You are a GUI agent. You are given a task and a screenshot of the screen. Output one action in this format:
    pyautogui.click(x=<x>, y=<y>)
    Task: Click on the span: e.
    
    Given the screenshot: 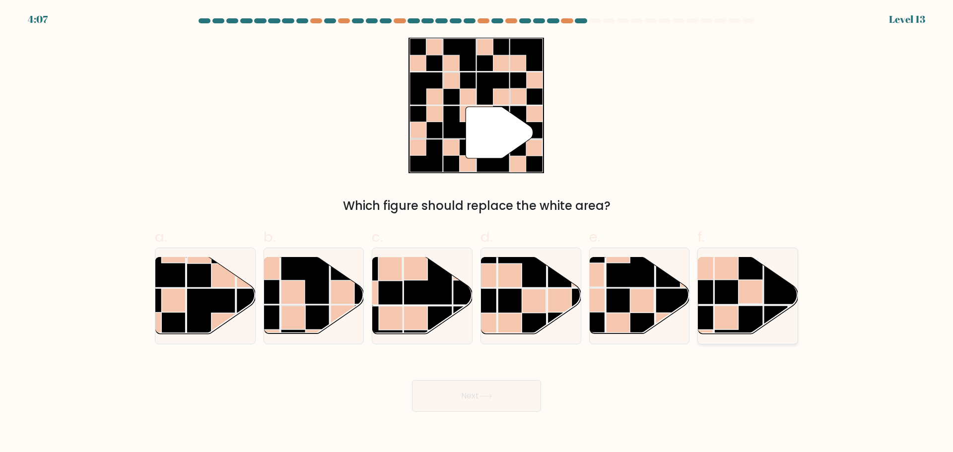 What is the action you would take?
    pyautogui.click(x=595, y=237)
    